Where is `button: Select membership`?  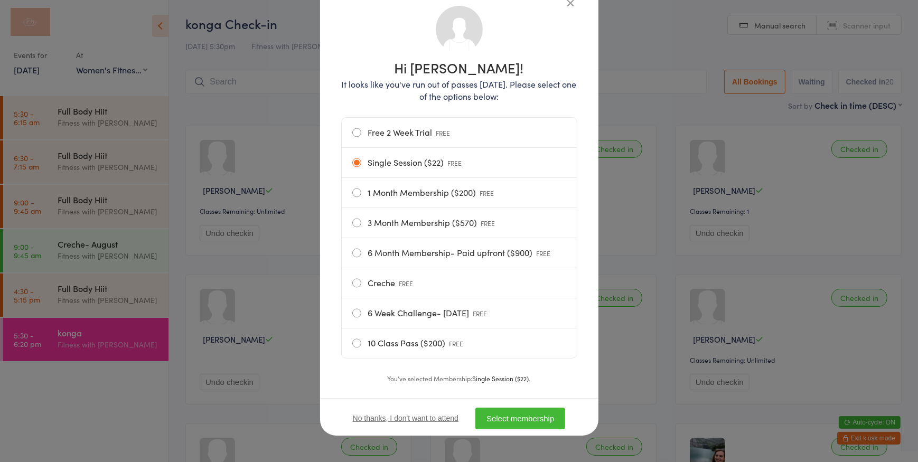
button: Select membership is located at coordinates (520, 418).